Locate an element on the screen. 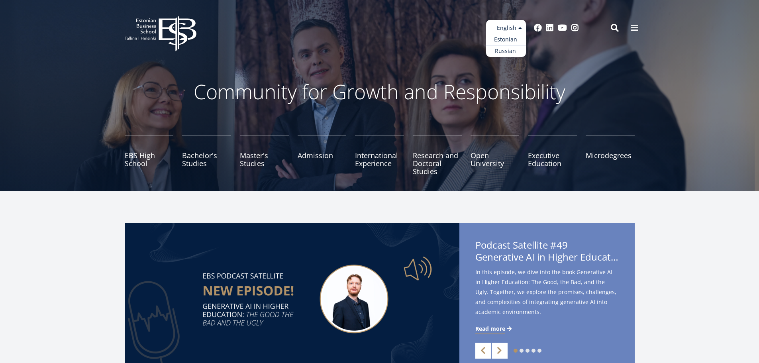 The width and height of the screenshot is (759, 363). a: Youtube is located at coordinates (562, 28).